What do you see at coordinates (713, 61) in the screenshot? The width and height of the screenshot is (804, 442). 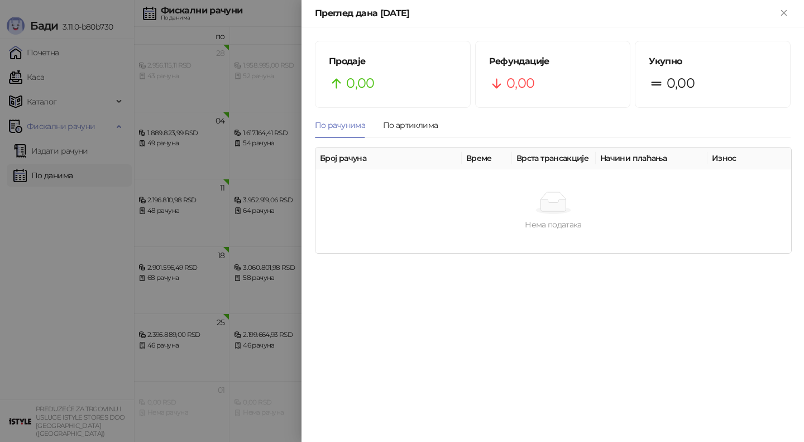 I see `h5: Укупно` at bounding box center [713, 61].